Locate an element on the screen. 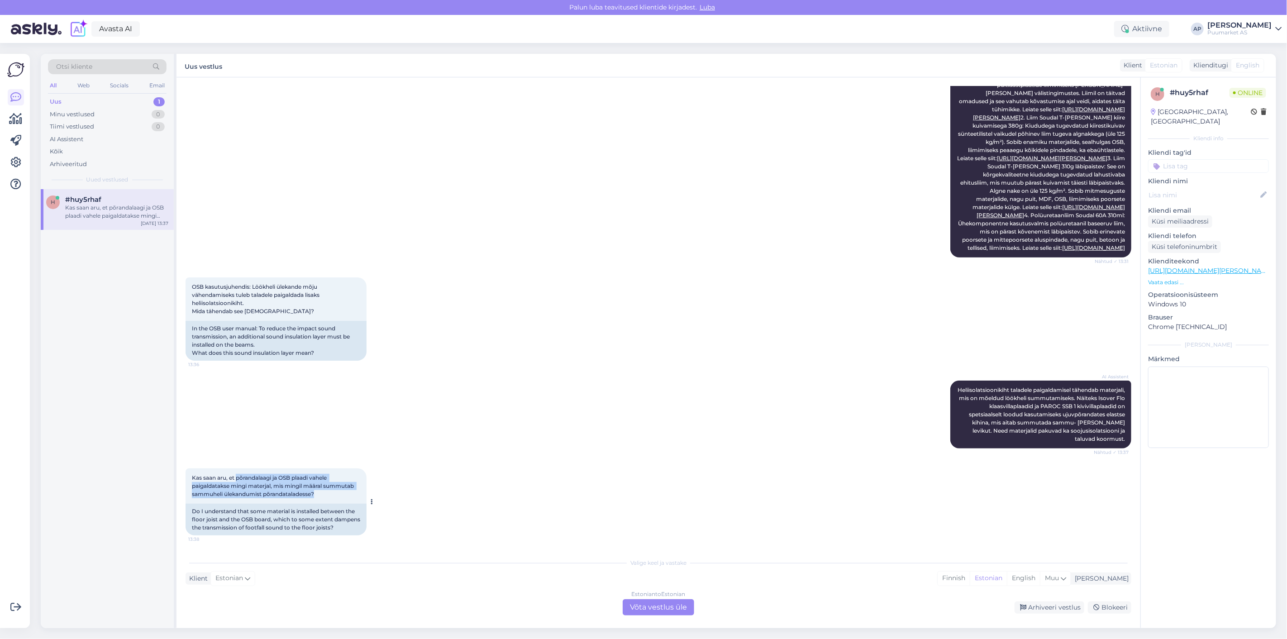 This screenshot has height=639, width=1287. div: Email is located at coordinates (157, 86).